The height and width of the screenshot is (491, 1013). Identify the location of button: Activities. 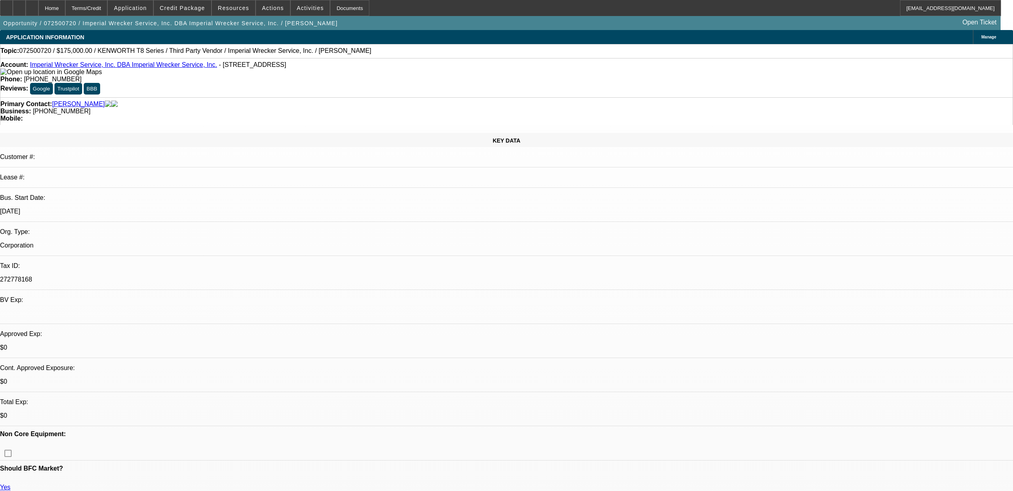
(311, 8).